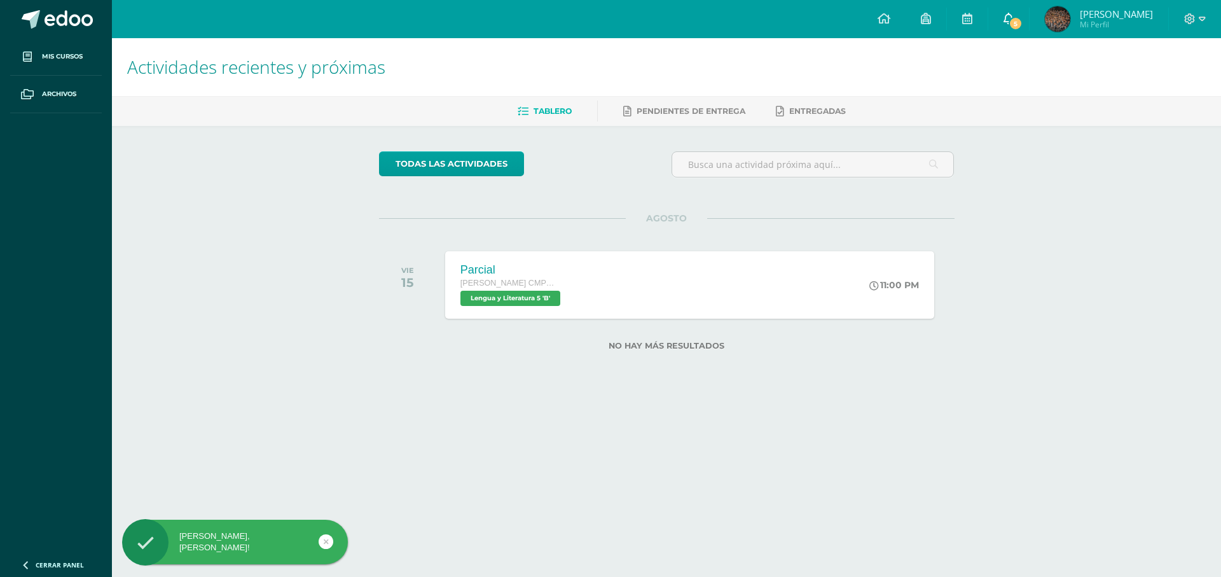 This screenshot has height=577, width=1221. Describe the element at coordinates (510, 298) in the screenshot. I see `span: Lengua y Literatura 5 'B'` at that location.